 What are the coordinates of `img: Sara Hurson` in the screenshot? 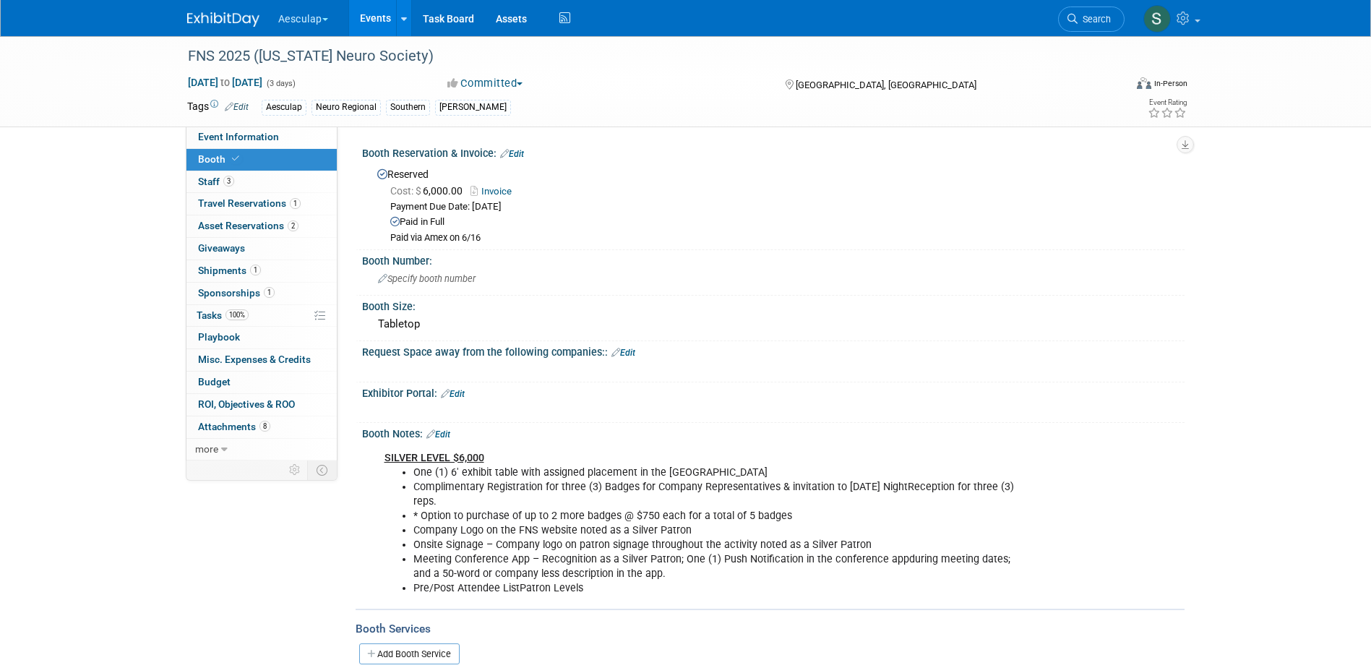 It's located at (1157, 19).